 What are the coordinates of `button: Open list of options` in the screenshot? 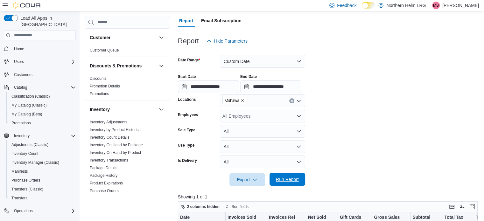 It's located at (299, 101).